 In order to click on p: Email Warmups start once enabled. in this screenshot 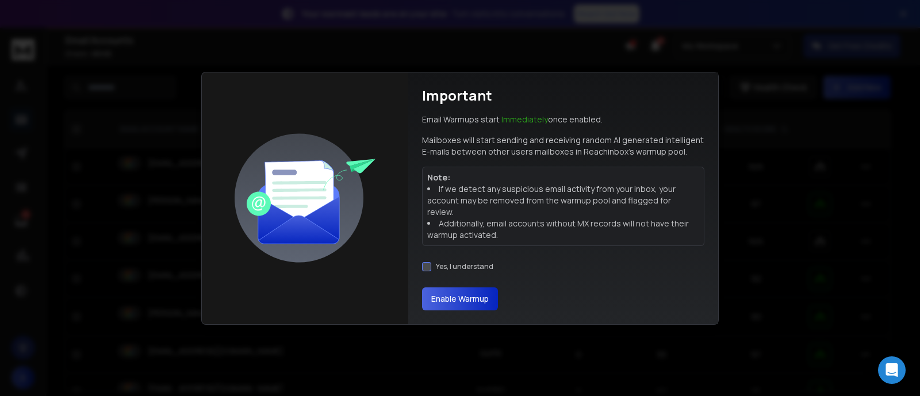, I will do `click(512, 120)`.